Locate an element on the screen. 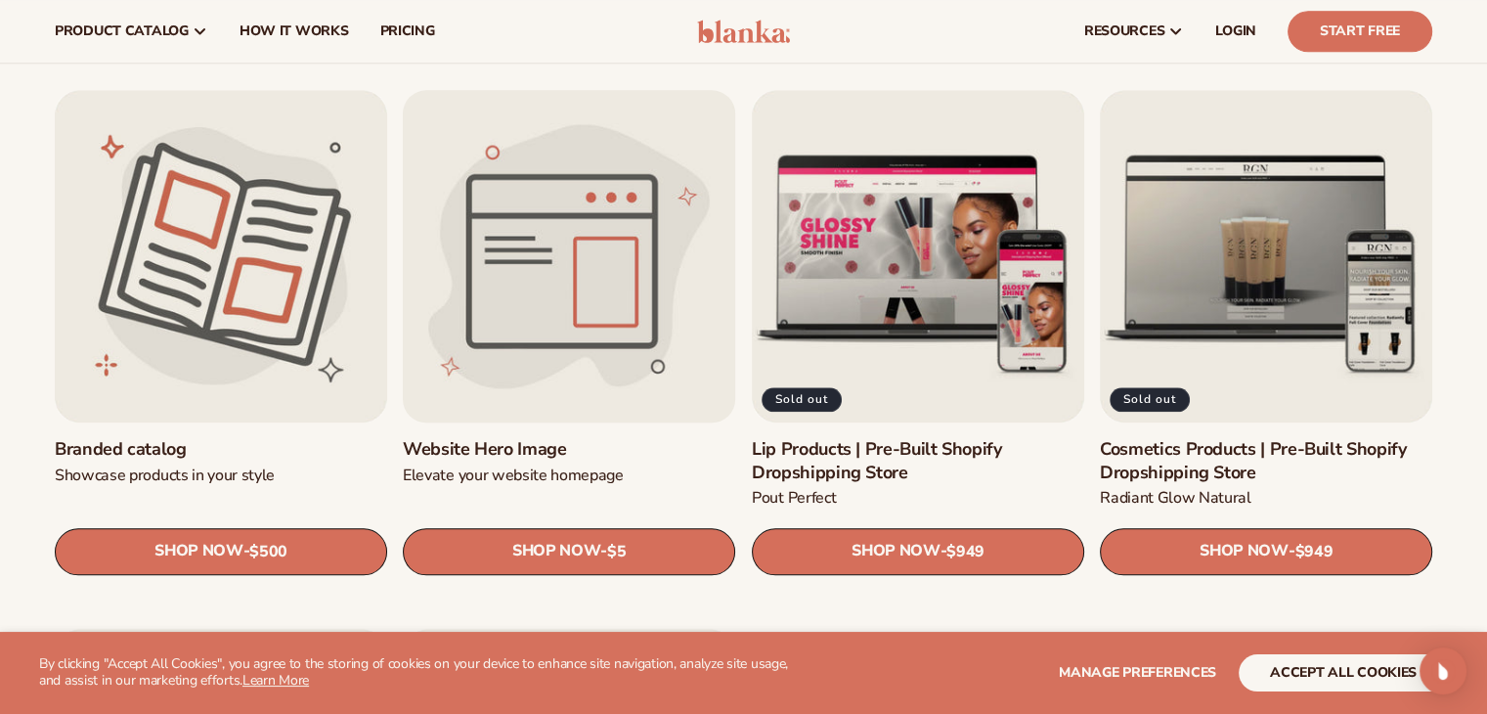  a: logo is located at coordinates (743, 31).